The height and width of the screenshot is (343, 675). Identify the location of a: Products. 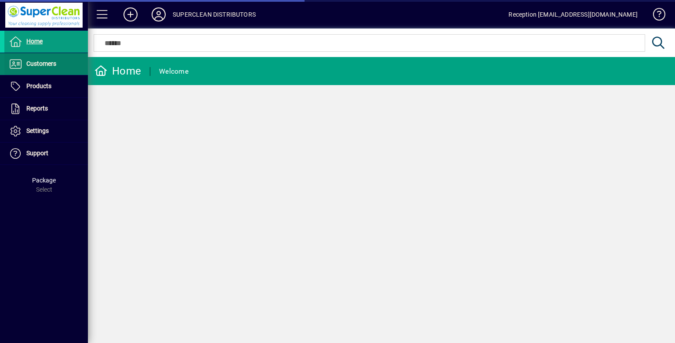
(46, 87).